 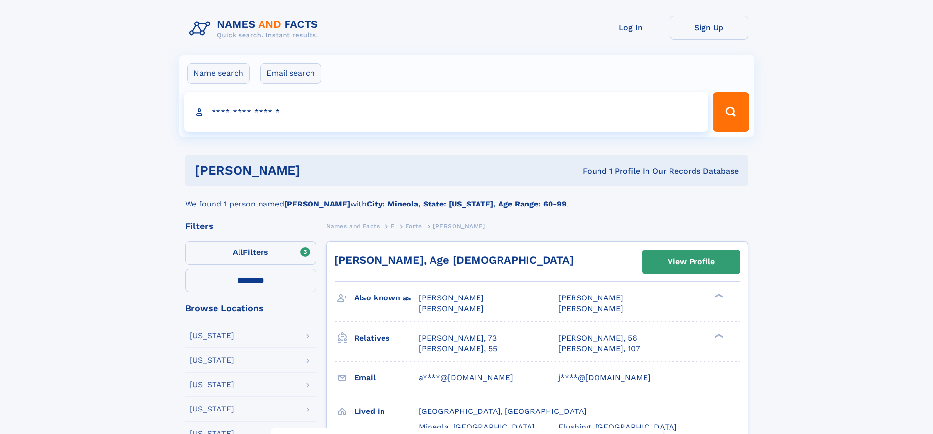 I want to click on button: Search Button, so click(x=731, y=112).